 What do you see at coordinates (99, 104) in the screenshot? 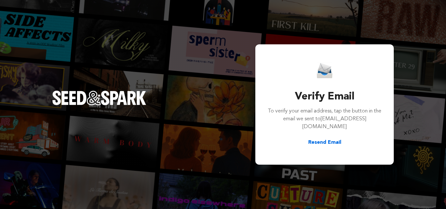
I see `a: Seed&Spark Homepage` at bounding box center [99, 104].